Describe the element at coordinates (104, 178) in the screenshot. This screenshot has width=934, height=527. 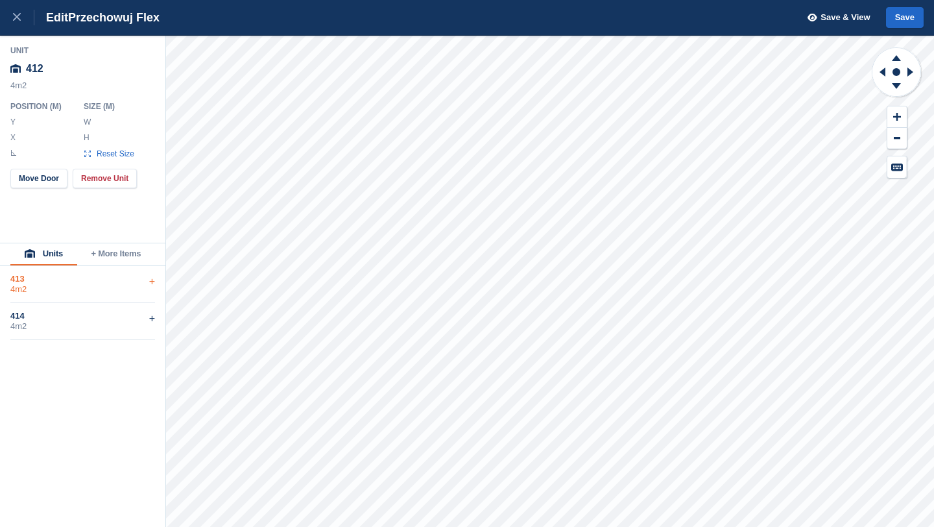
I see `button: Remove Unit` at that location.